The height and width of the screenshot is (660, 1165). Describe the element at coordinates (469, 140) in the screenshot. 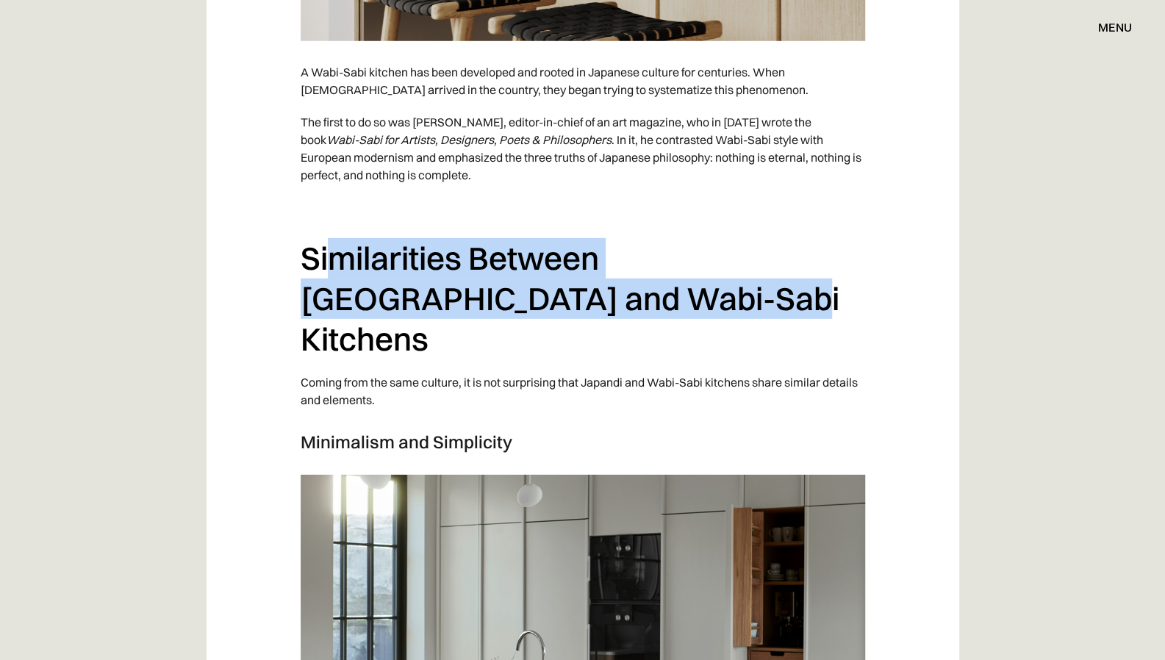

I see `em: Wabi-Sabi for Artists, Designers, Poets & Philosophers` at that location.